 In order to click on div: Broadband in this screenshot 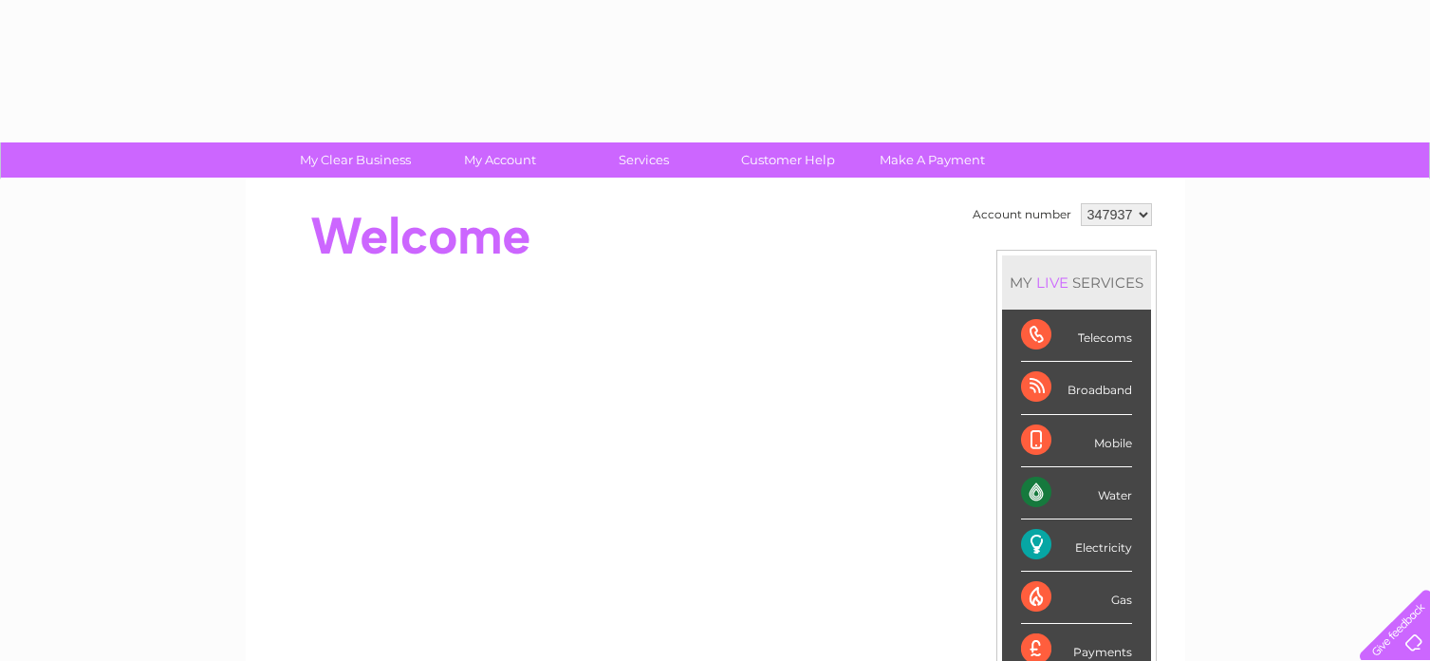, I will do `click(1076, 387)`.